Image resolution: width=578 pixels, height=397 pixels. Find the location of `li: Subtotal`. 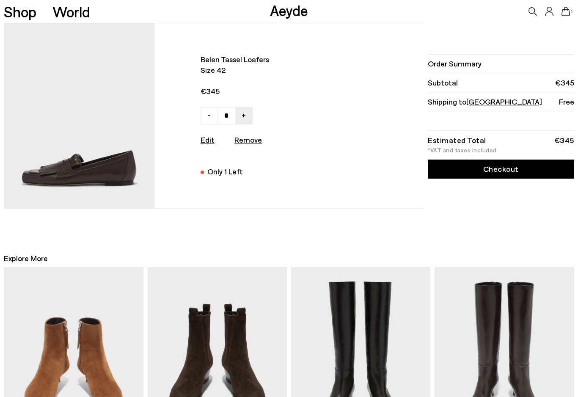

li: Subtotal is located at coordinates (501, 83).